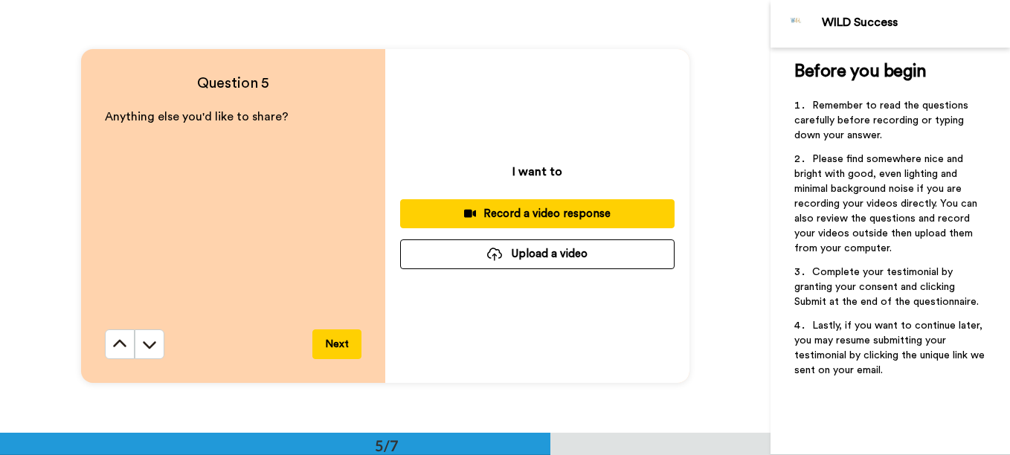 The image size is (1010, 455). What do you see at coordinates (797, 24) in the screenshot?
I see `img: Profile Image` at bounding box center [797, 24].